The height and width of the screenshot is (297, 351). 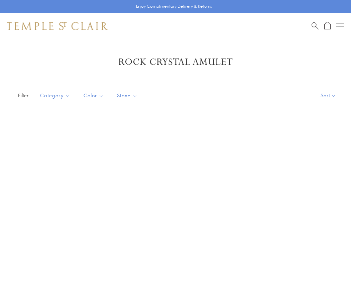 I want to click on img: Temple St. Clair, so click(x=57, y=26).